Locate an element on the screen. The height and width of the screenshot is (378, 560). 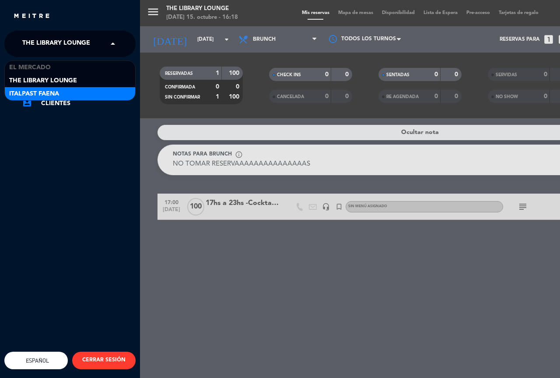
span: Español is located at coordinates (36, 360).